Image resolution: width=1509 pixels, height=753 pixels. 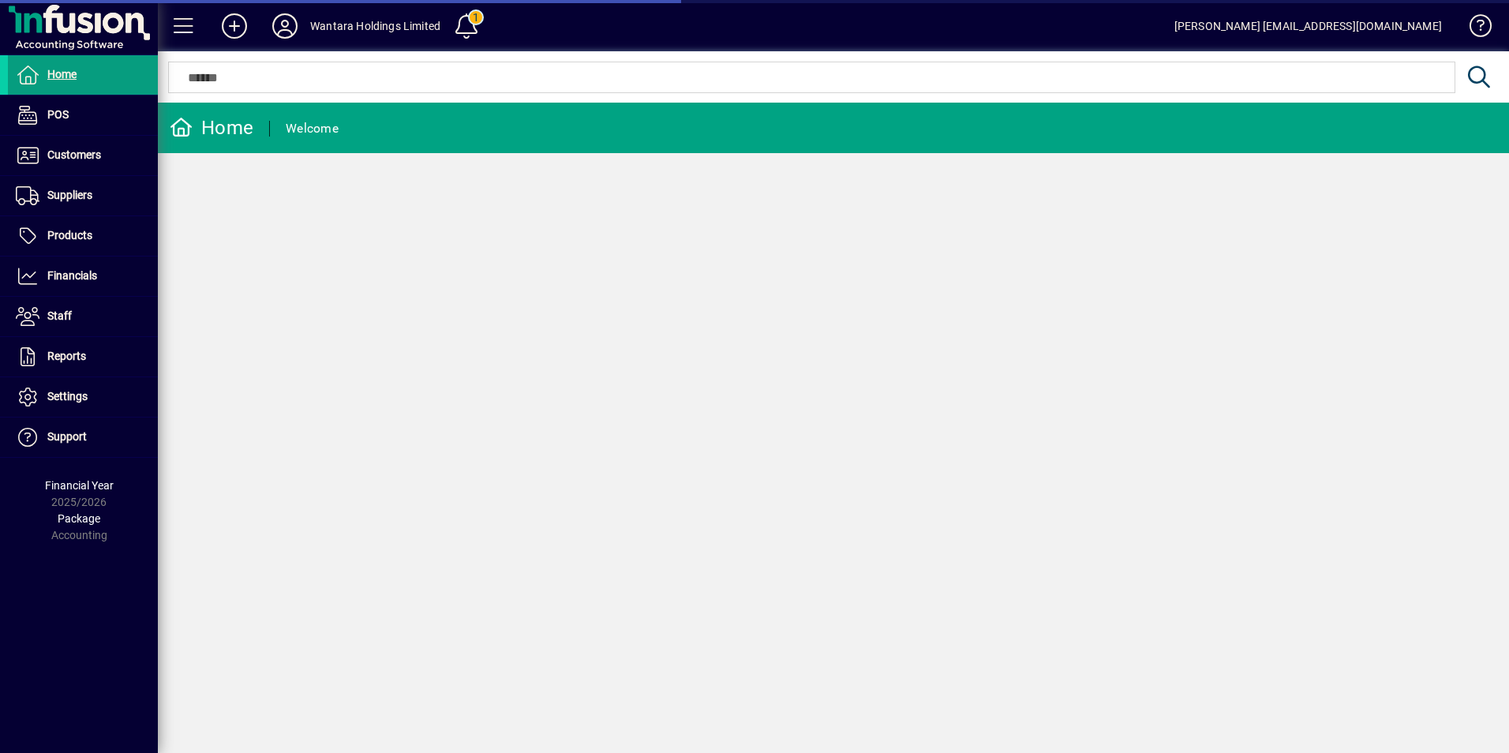 I want to click on button: Add, so click(x=234, y=26).